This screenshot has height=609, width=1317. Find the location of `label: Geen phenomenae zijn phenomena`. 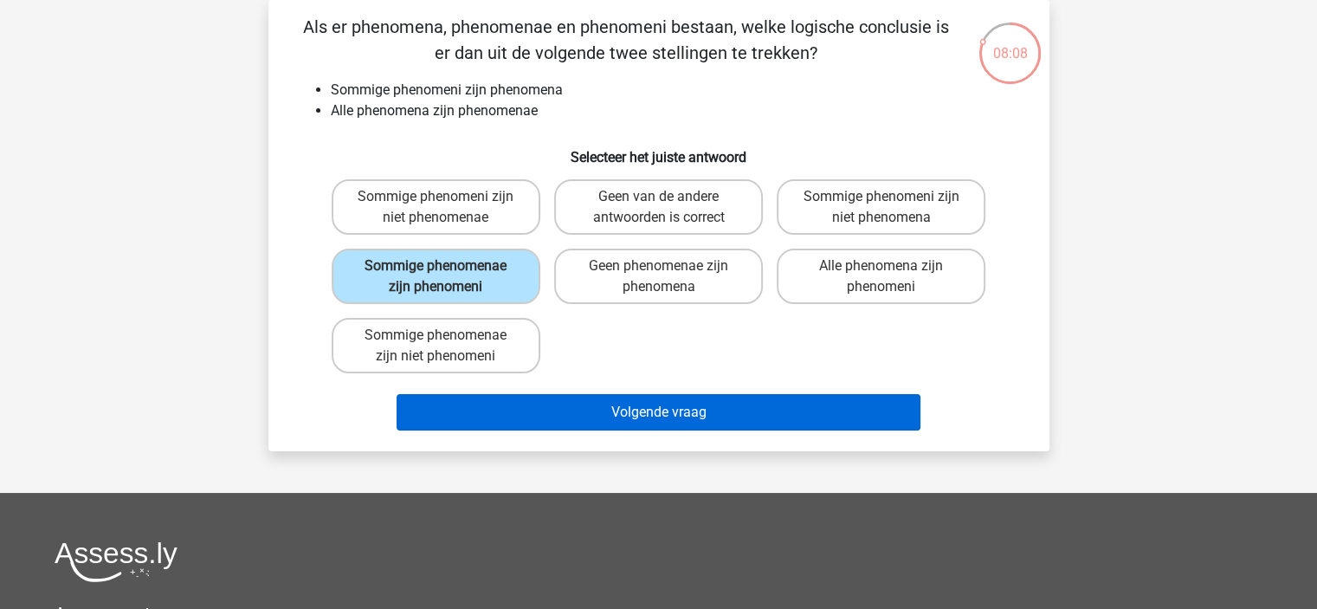

label: Geen phenomenae zijn phenomena is located at coordinates (658, 276).